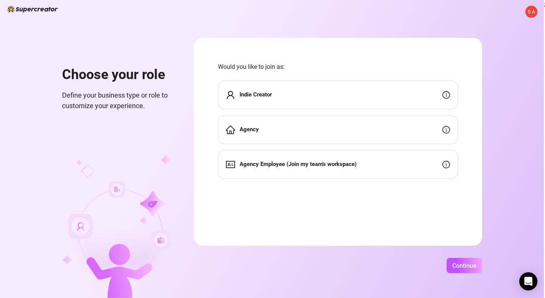 This screenshot has width=545, height=298. I want to click on strong: Agency, so click(249, 129).